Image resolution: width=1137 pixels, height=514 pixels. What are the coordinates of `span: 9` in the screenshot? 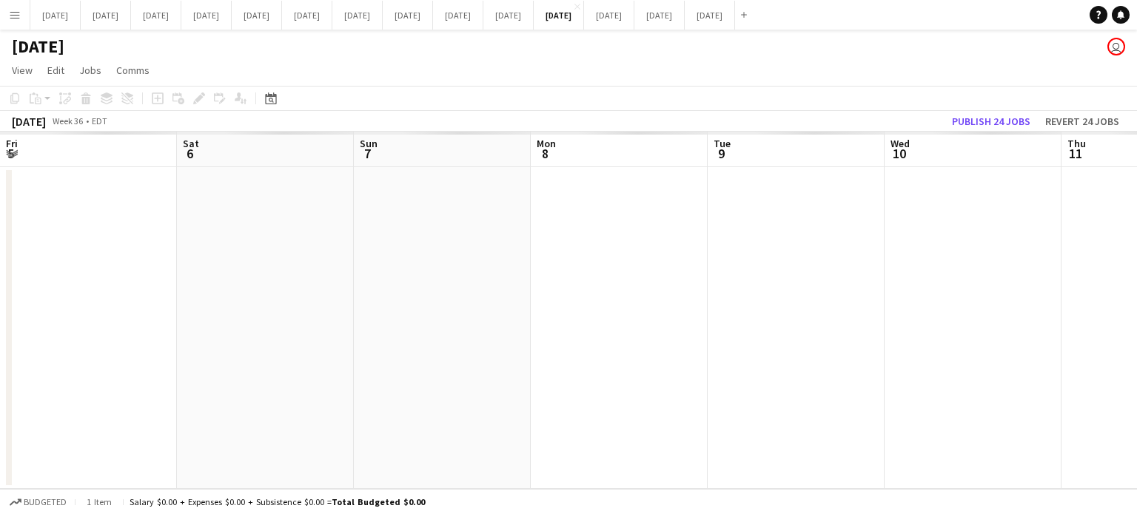 It's located at (721, 153).